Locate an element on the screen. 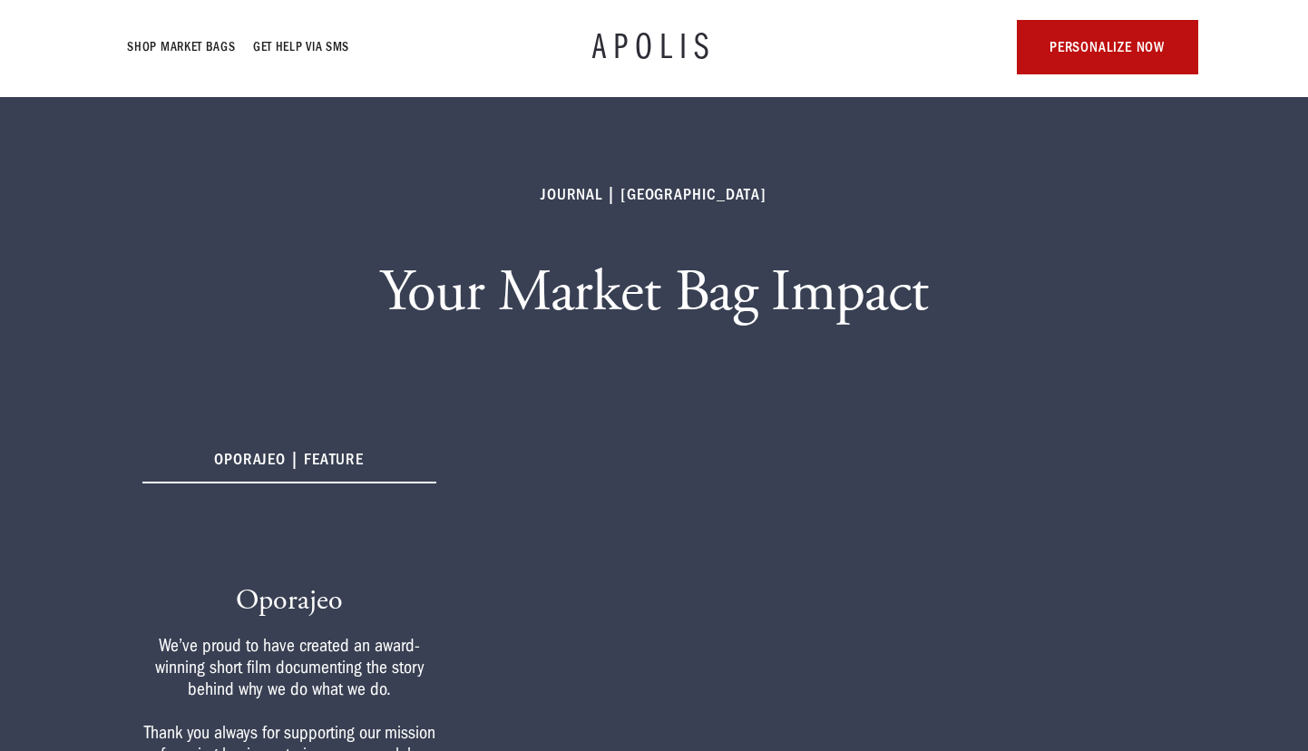 This screenshot has height=751, width=1308. h3: Oporajeo is located at coordinates (289, 600).